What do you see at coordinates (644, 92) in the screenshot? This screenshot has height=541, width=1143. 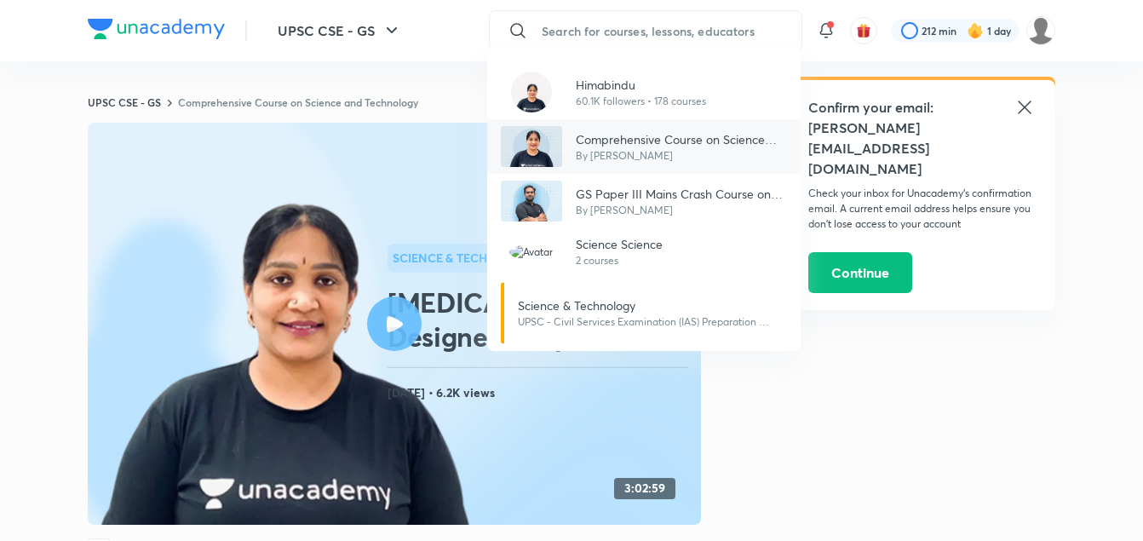 I see `a: AvatarHimabindu60.1K followers • 178 courses` at bounding box center [644, 92].